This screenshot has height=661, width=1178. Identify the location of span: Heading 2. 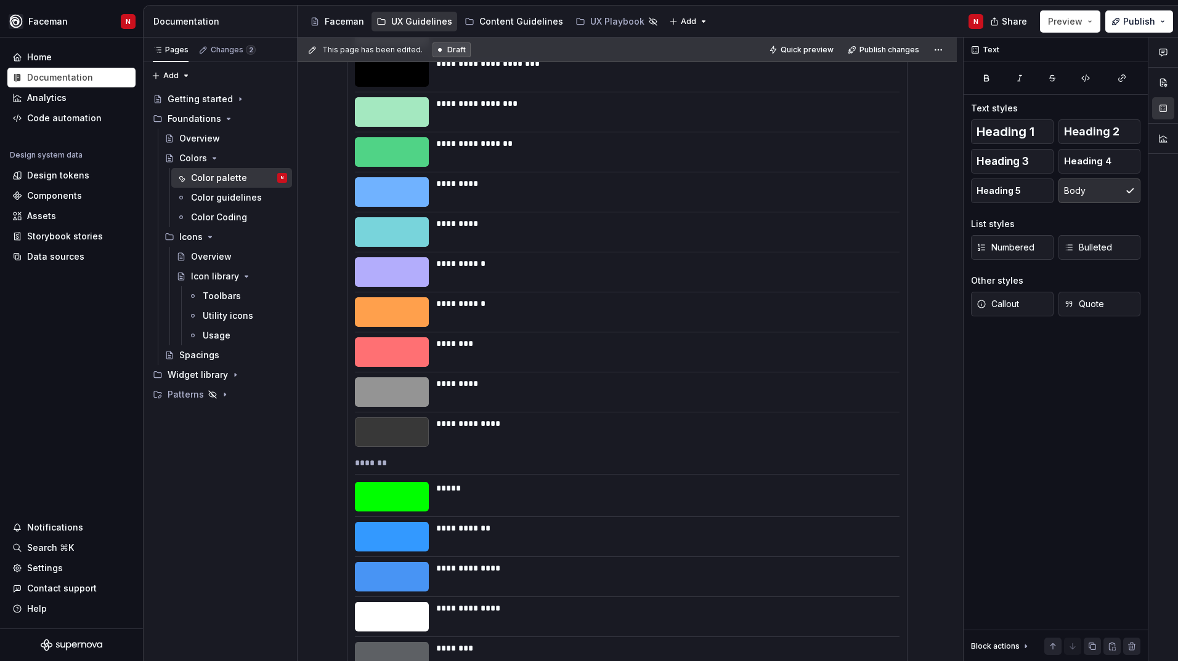
(1091, 132).